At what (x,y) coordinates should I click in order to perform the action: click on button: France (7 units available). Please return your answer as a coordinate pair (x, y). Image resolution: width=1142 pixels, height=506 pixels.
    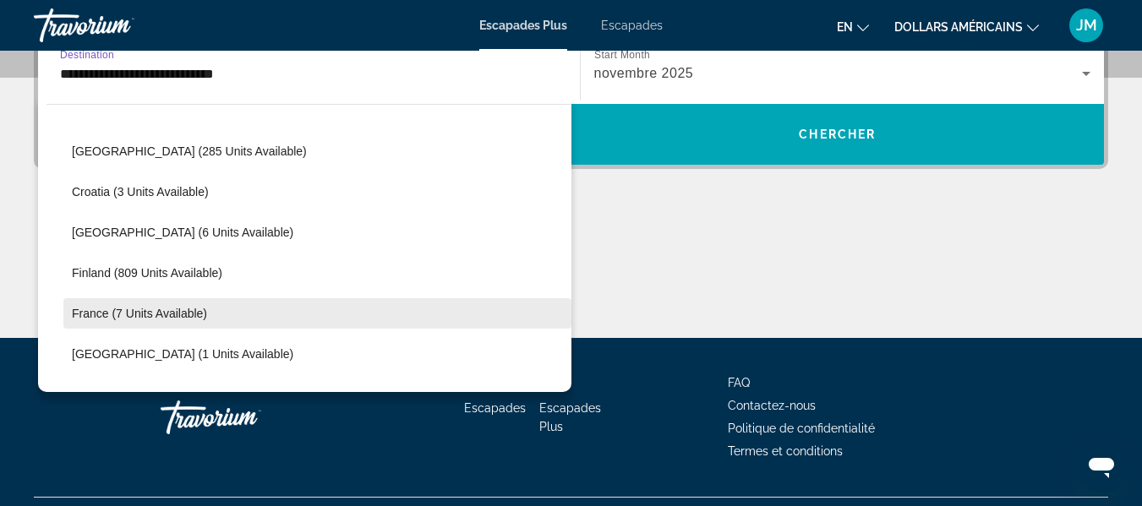
    Looking at the image, I should click on (317, 314).